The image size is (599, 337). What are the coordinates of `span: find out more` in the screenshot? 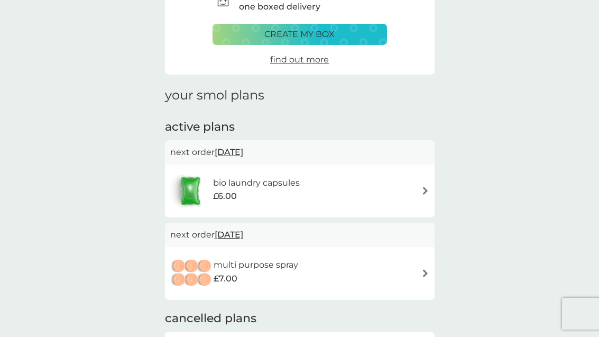 It's located at (299, 59).